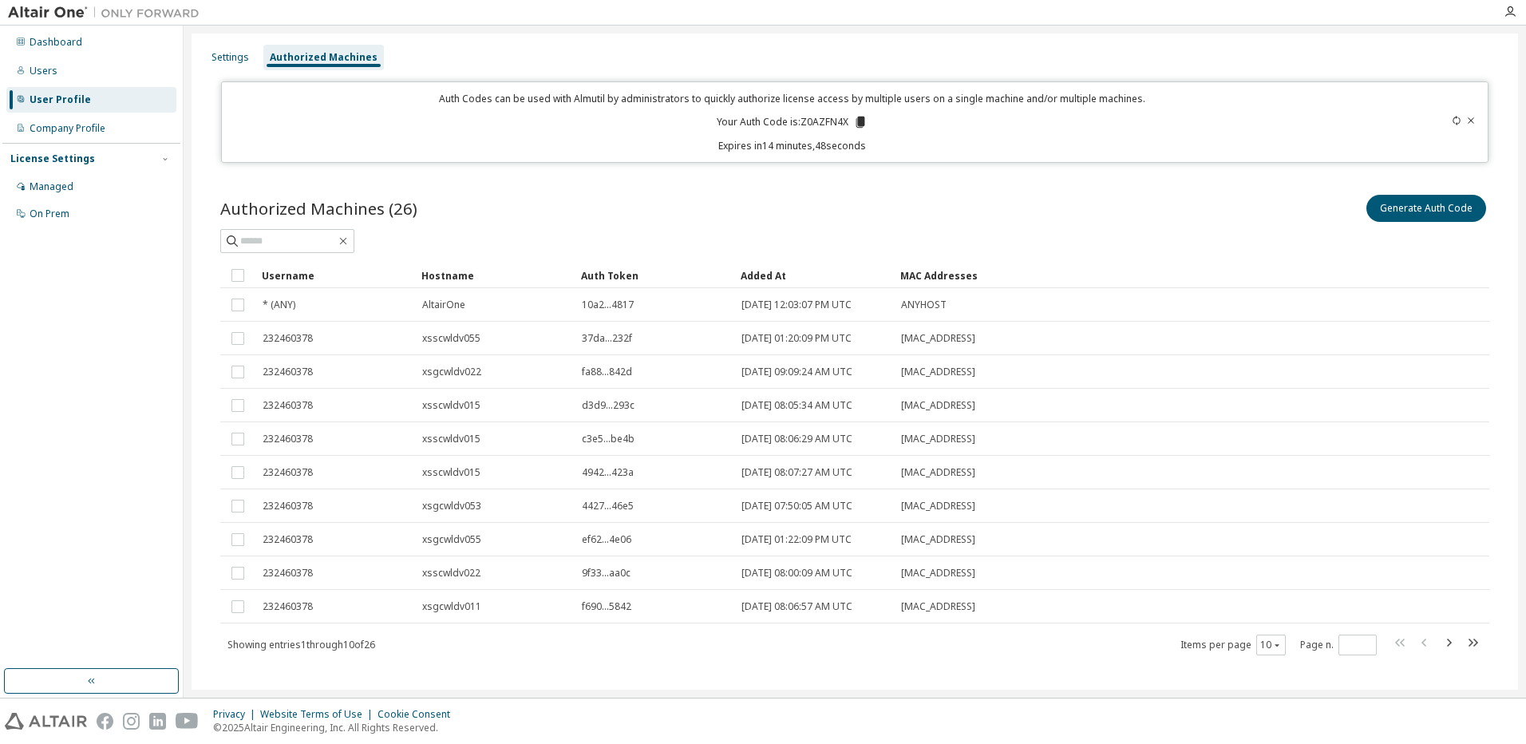  Describe the element at coordinates (1426, 208) in the screenshot. I see `button: Generate Auth Code` at that location.